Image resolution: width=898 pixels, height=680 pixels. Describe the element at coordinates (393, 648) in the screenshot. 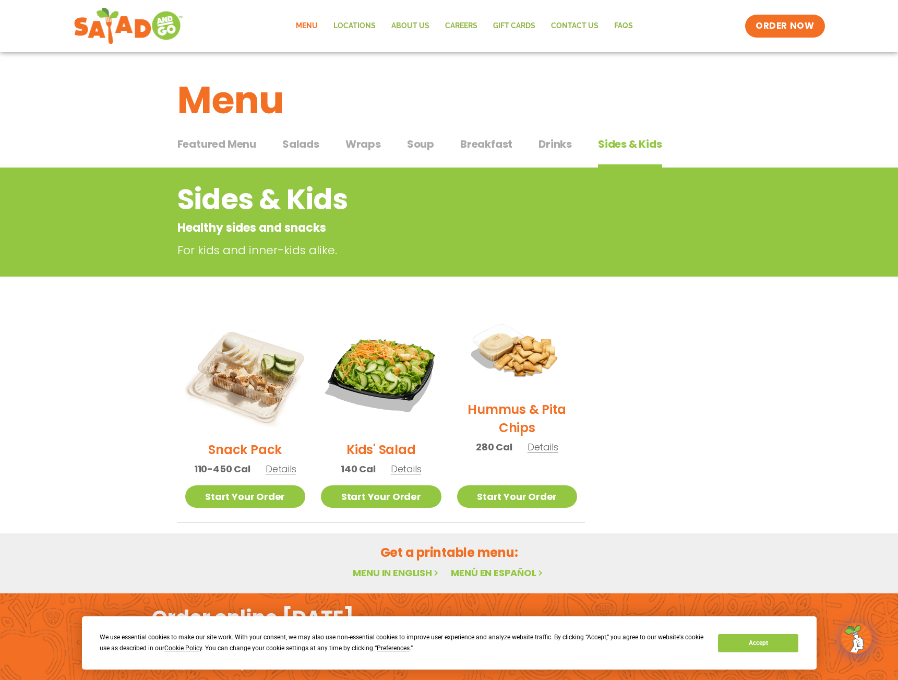

I see `span: Preferences` at that location.